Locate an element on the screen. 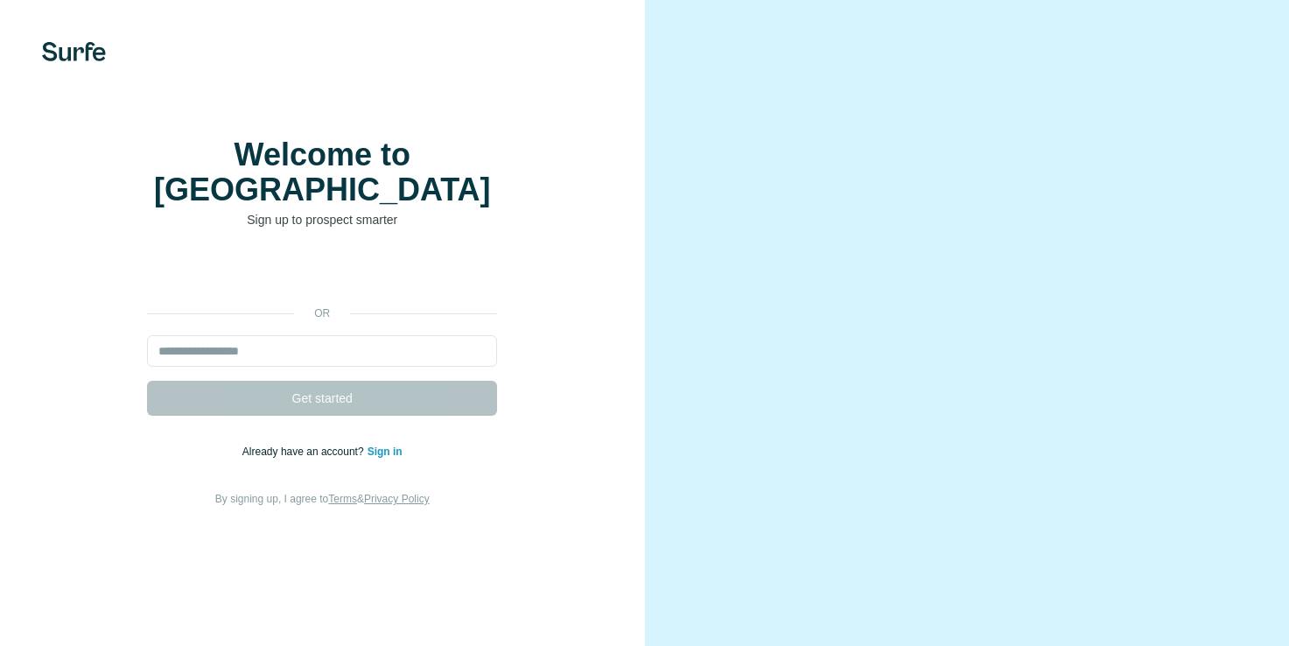 Image resolution: width=1289 pixels, height=646 pixels. span: By signing up, I agree to & is located at coordinates (322, 499).